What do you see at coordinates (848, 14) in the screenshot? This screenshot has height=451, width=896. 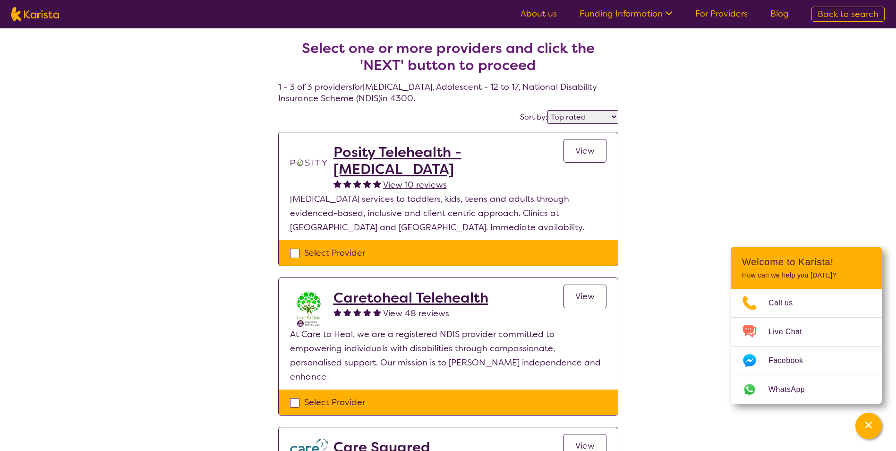 I see `span: Back to search` at bounding box center [848, 14].